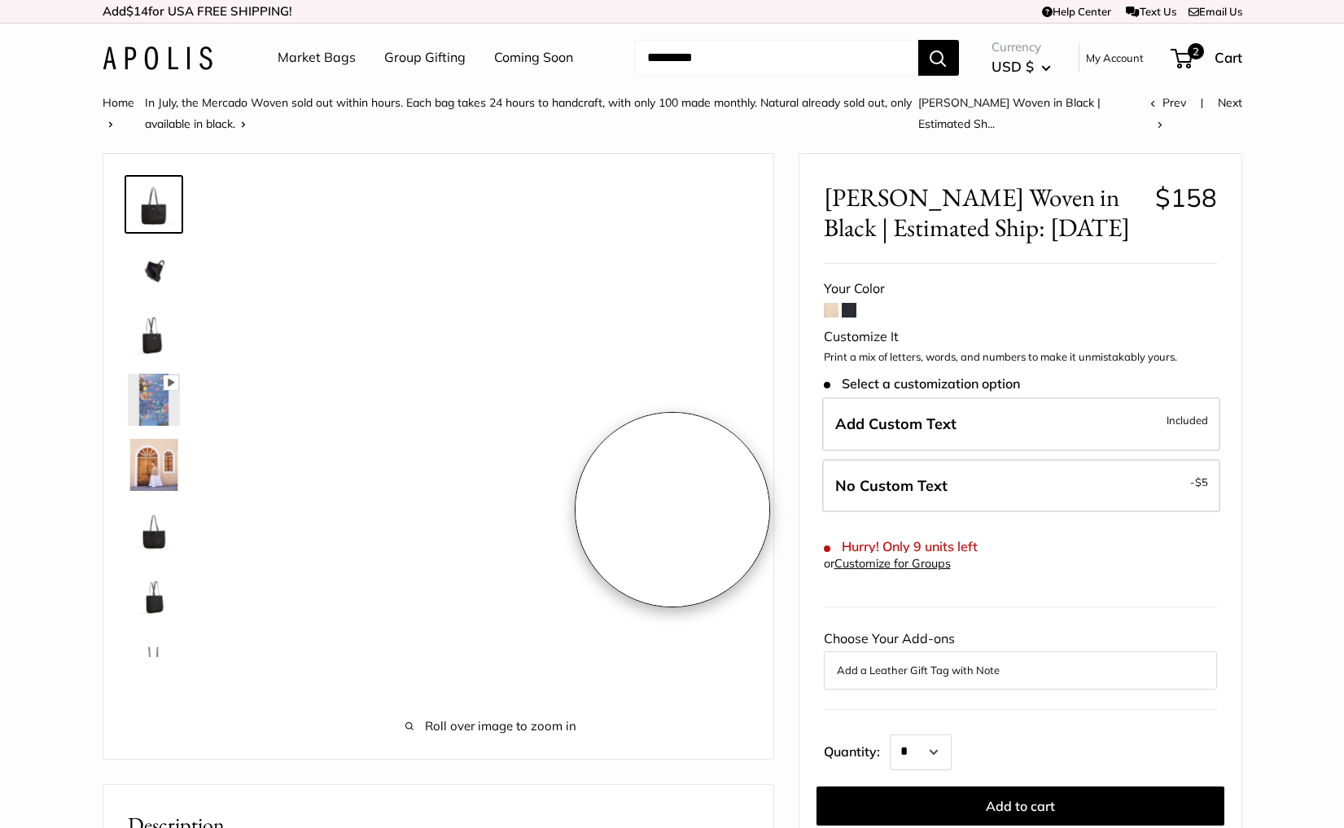  I want to click on span: $158, so click(1186, 197).